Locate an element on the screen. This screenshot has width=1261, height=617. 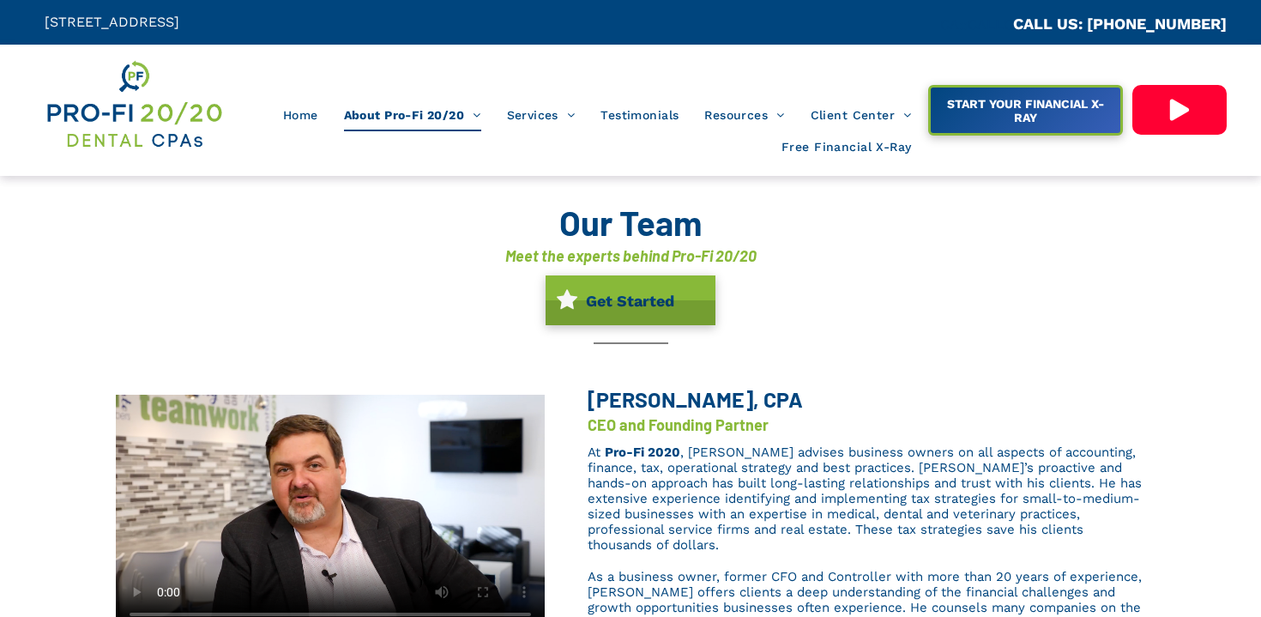
a: Testimonials is located at coordinates (639, 115).